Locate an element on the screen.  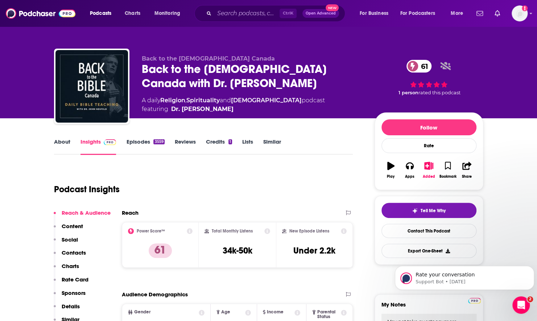
button: Sponsors is located at coordinates (70, 296).